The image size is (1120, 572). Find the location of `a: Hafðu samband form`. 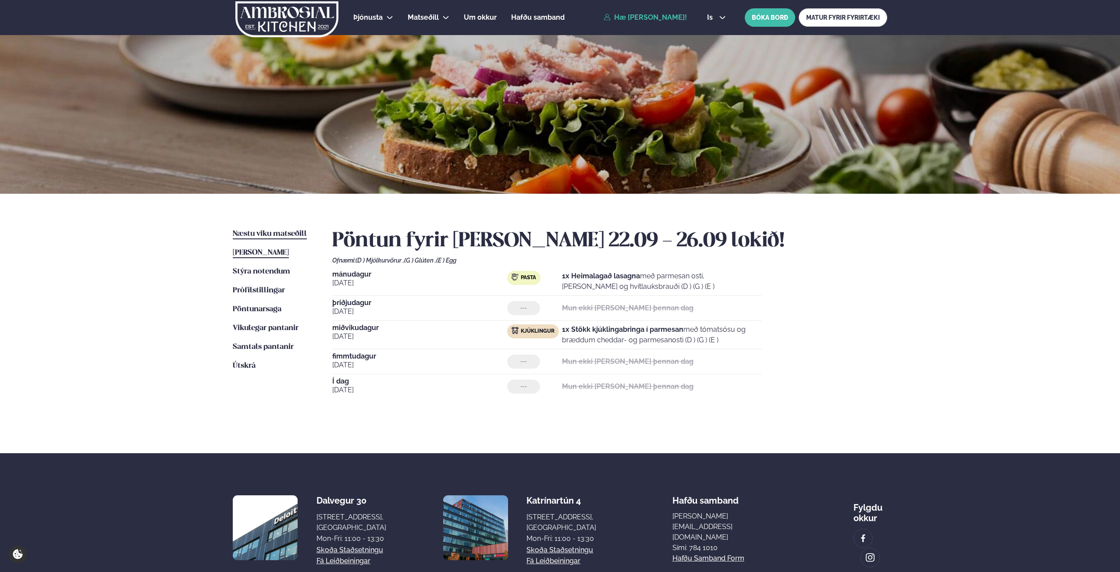

a: Hafðu samband form is located at coordinates (709, 559).